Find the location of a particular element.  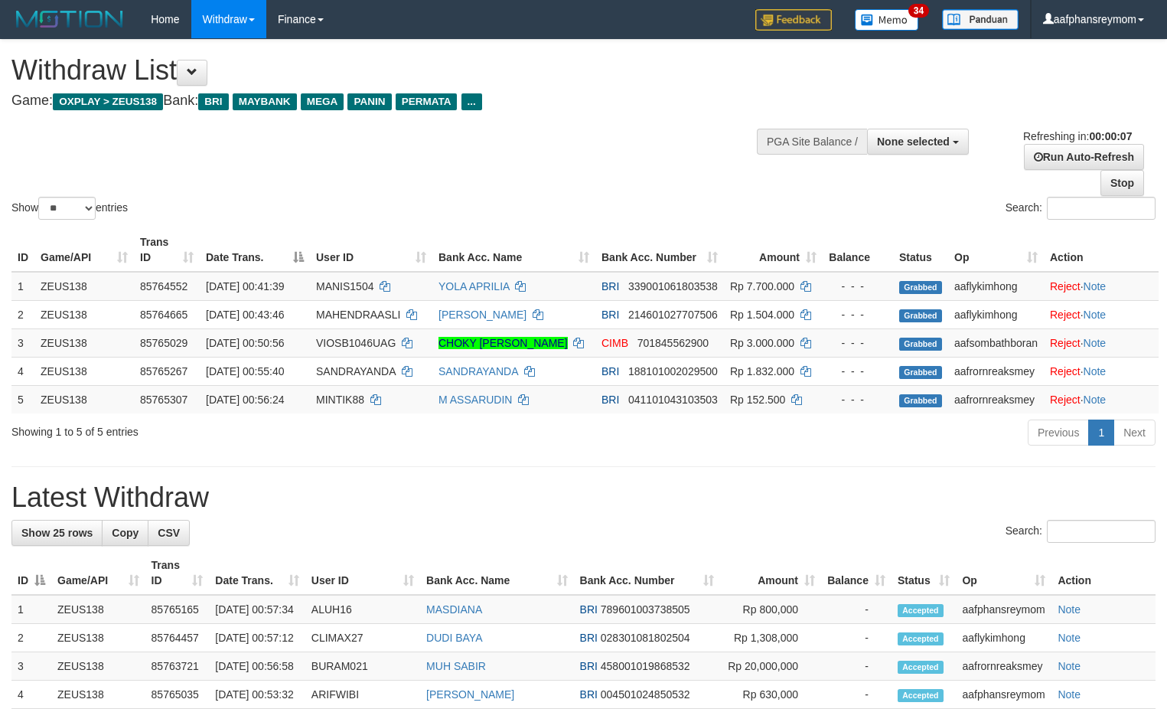

span: MAHENDRAASLI is located at coordinates (358, 315).